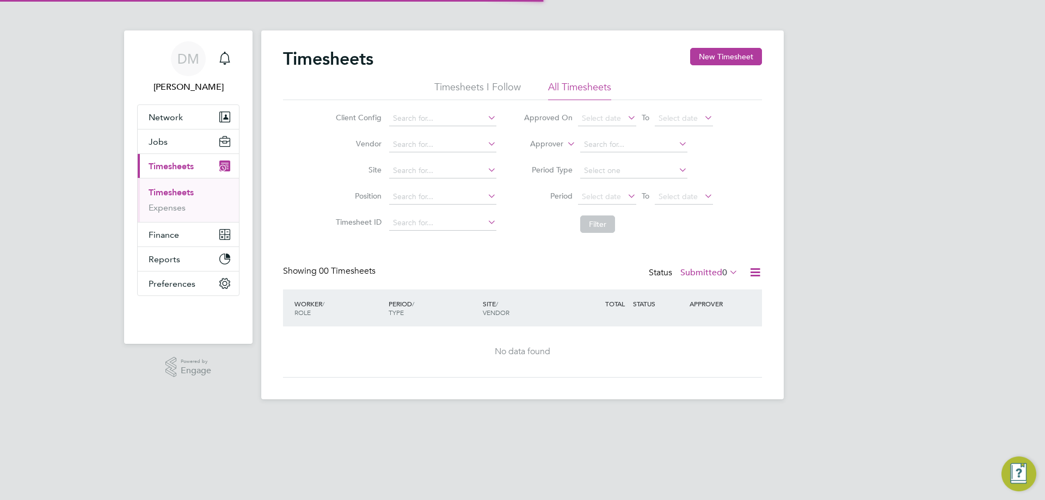 The height and width of the screenshot is (500, 1045). Describe the element at coordinates (303, 312) in the screenshot. I see `span: ROLE` at that location.